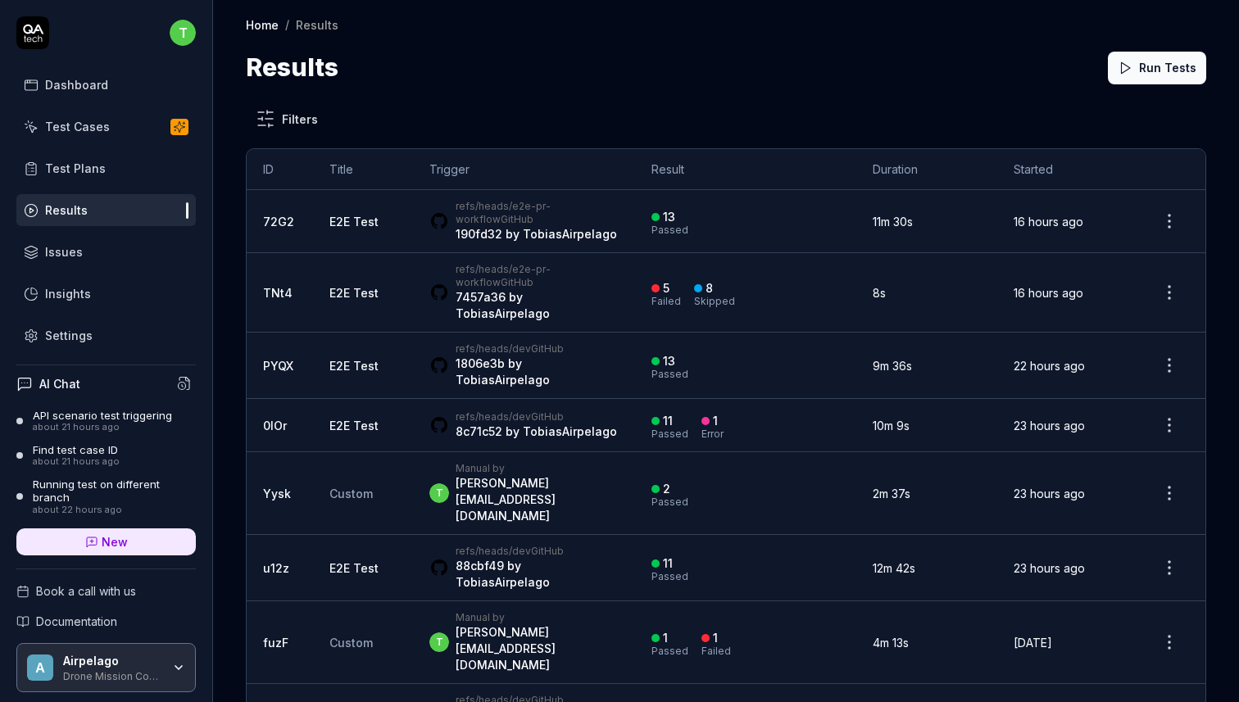  Describe the element at coordinates (114, 511) in the screenshot. I see `div: about 22 hours ago` at that location.